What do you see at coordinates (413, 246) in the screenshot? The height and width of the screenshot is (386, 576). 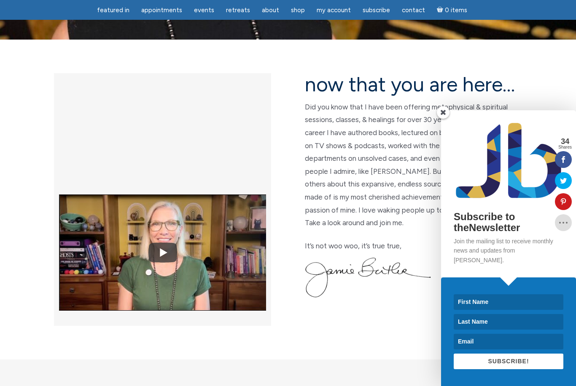 I see `p: It’s not woo woo, it’s true true,` at bounding box center [413, 246].